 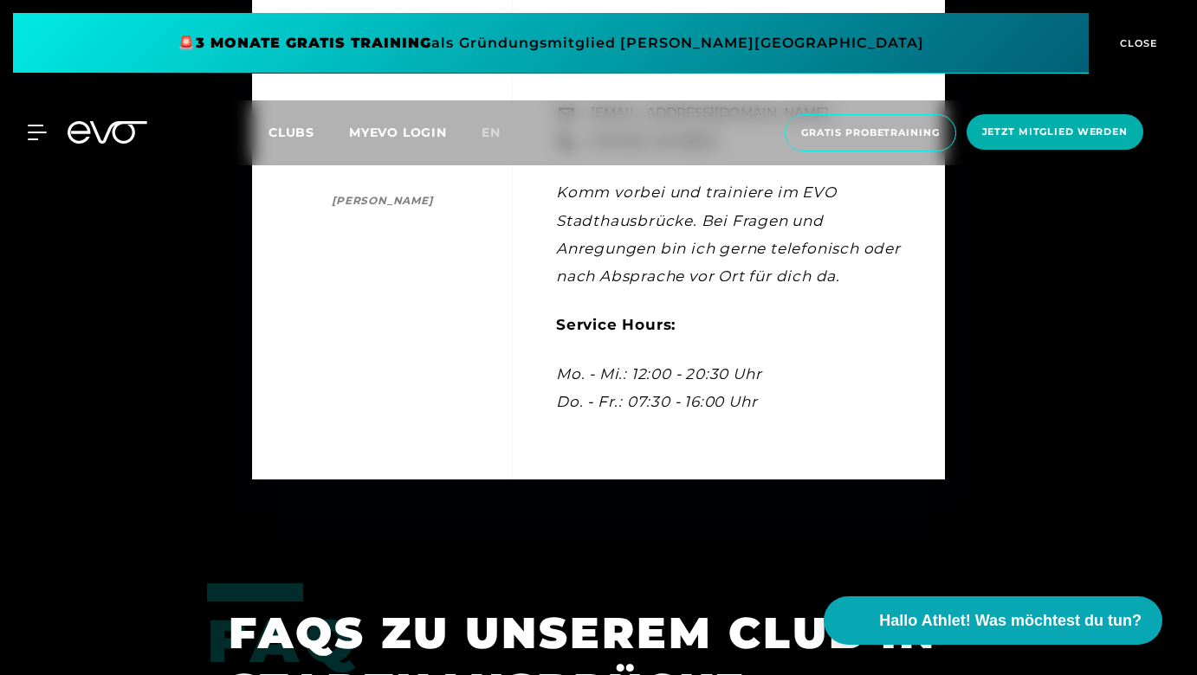 I want to click on span: CLOSE, so click(x=1136, y=43).